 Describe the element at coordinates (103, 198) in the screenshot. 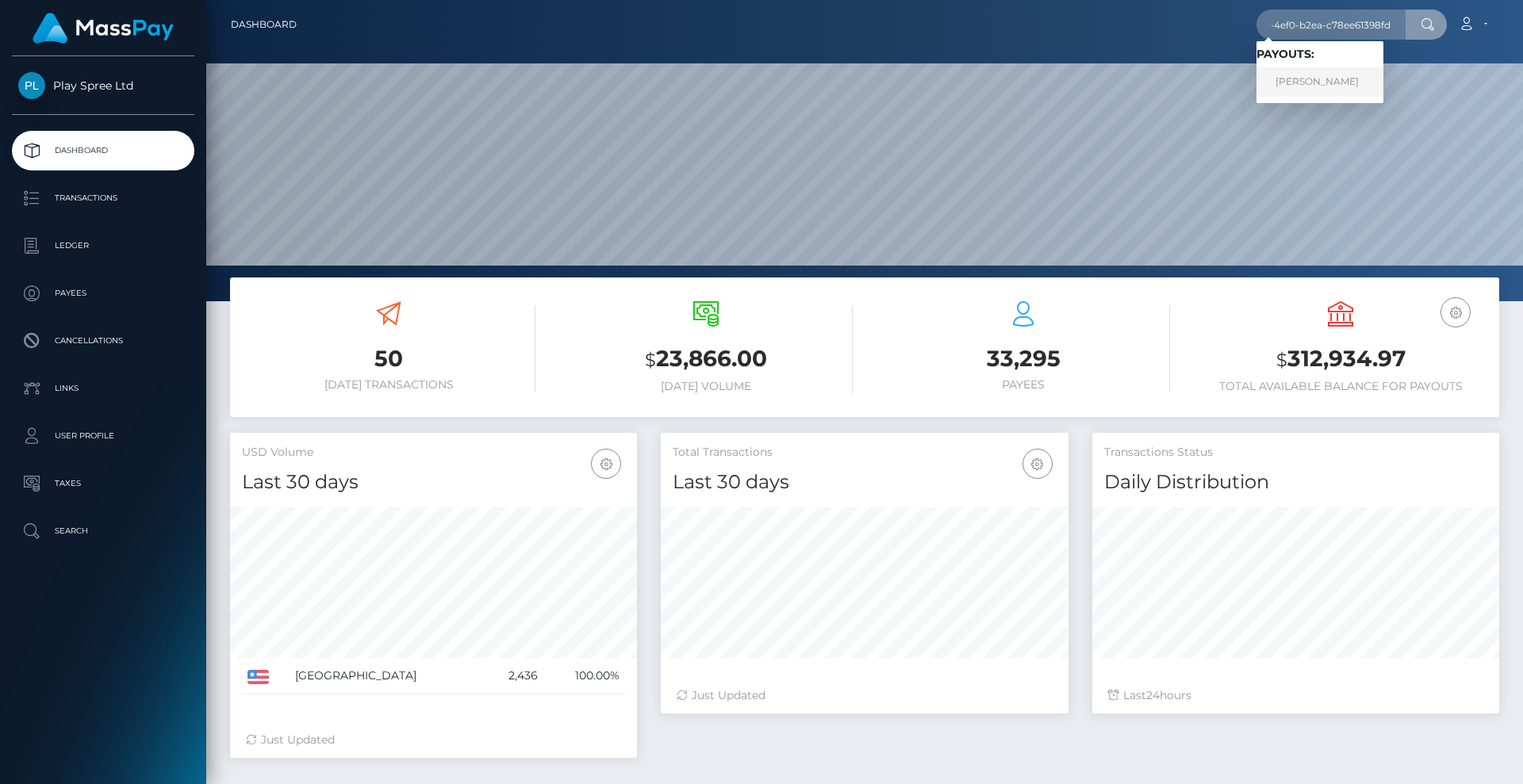

I see `p: Transactions` at that location.